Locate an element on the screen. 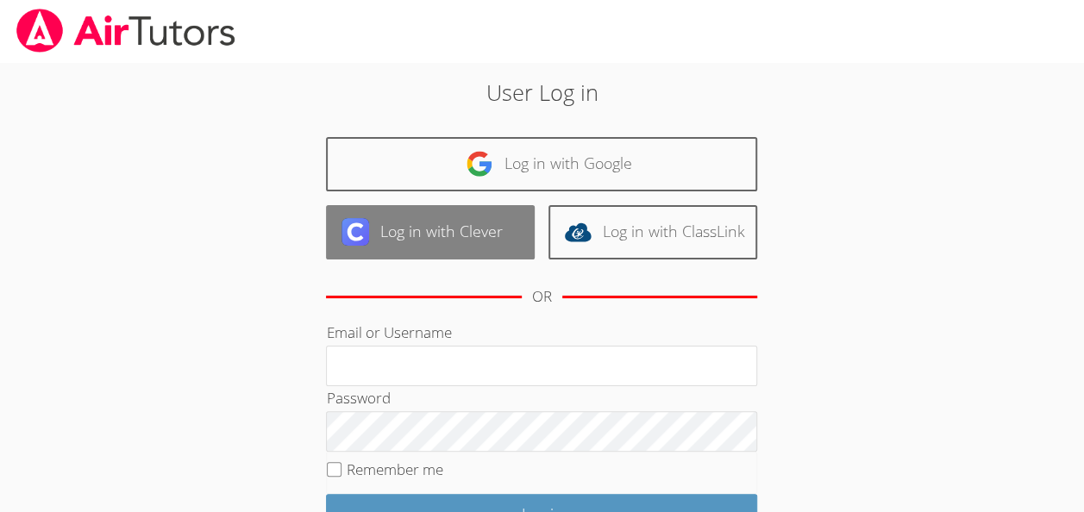 Image resolution: width=1084 pixels, height=512 pixels. img: airtutors_banner-c4298cdbf04f3fff15de1276eac7730deb9818008684d7c2e4769d2f7ddbe033.png is located at coordinates (126, 30).